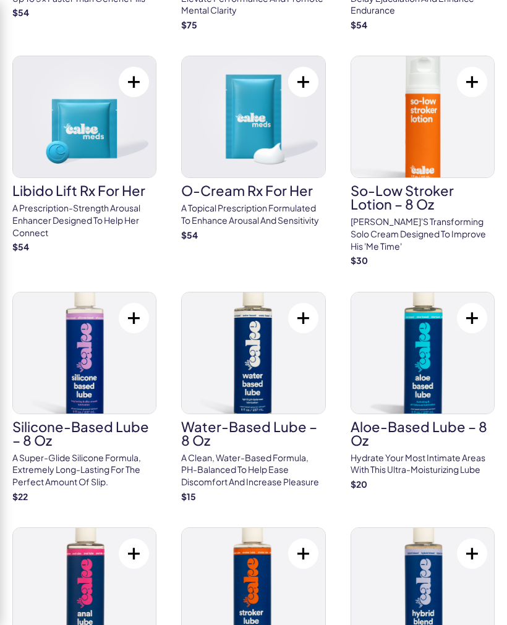 The width and height of the screenshot is (507, 625). I want to click on h3: So-Low Stroker Lotion – 8 oz, so click(422, 197).